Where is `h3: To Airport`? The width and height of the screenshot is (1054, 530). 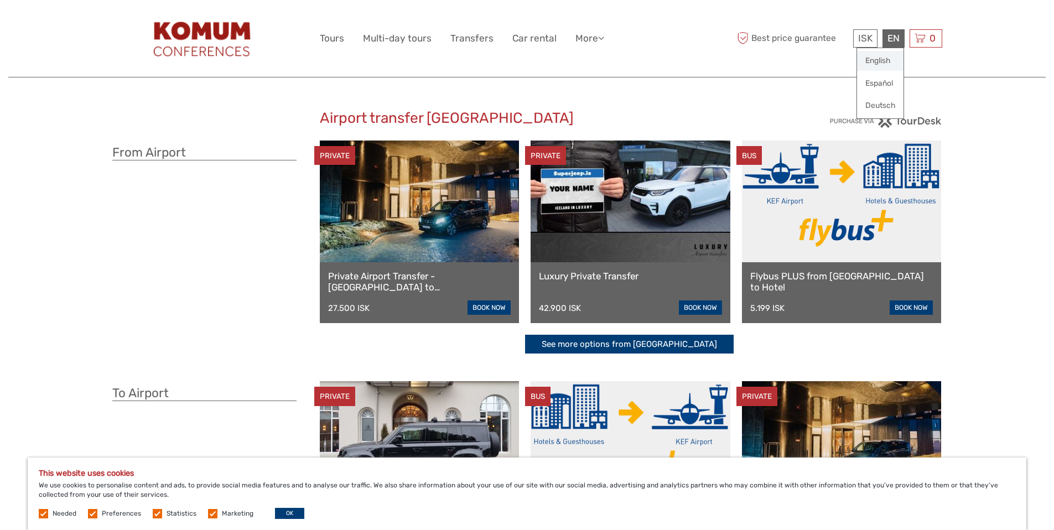 h3: To Airport is located at coordinates (204, 393).